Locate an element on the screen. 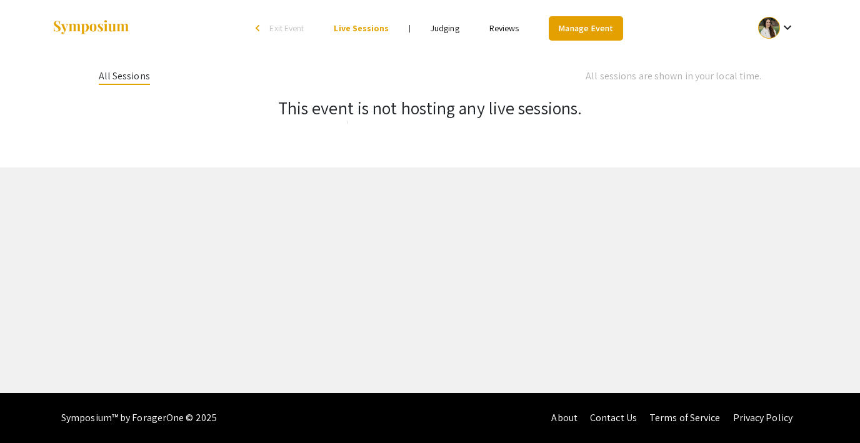 This screenshot has width=860, height=443. h3: This event is not hosting any live sessions. is located at coordinates (430, 108).